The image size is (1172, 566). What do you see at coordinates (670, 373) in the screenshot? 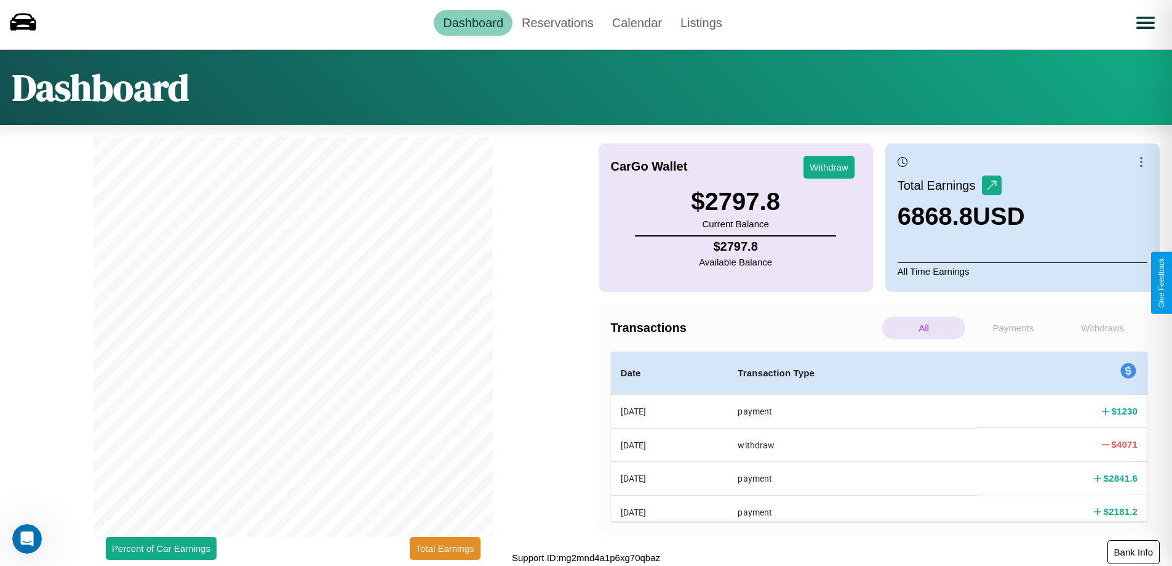
I see `h4: Date` at bounding box center [670, 373].